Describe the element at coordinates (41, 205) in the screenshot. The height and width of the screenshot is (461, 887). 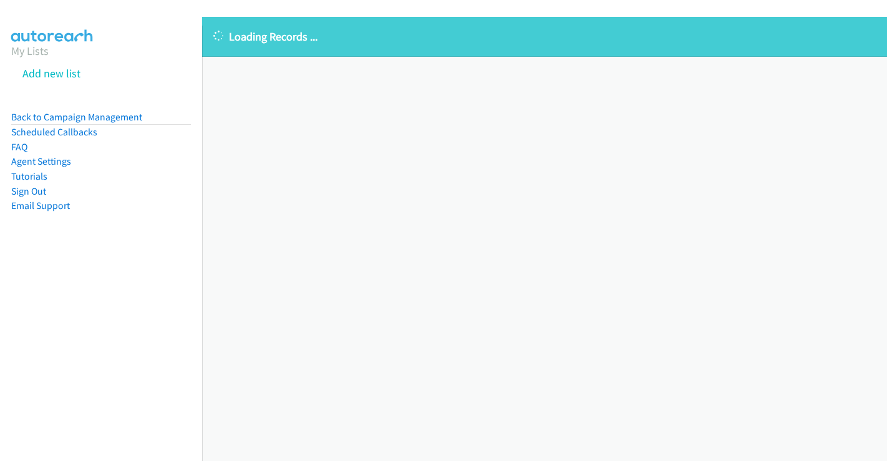
I see `a: Email Support` at that location.